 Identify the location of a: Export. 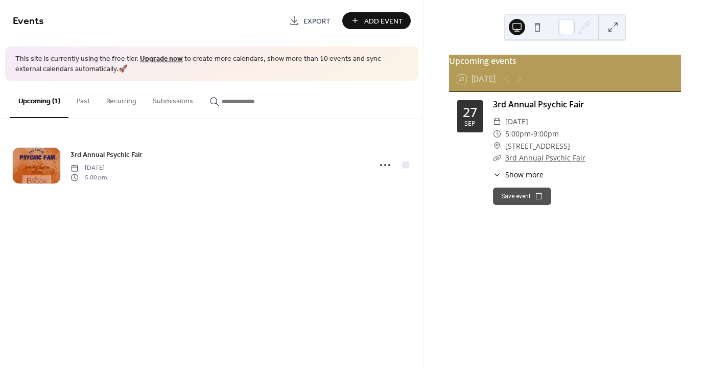
(310, 20).